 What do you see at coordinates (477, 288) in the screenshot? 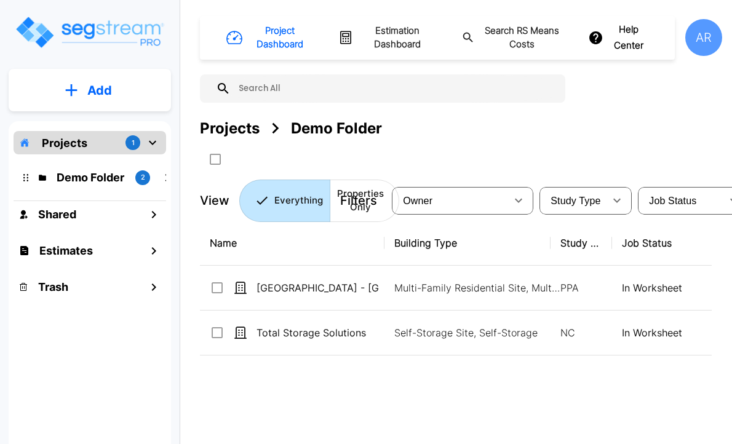
I see `p: Multi-Family Residential Site, Multi-Family Residential` at bounding box center [477, 288].